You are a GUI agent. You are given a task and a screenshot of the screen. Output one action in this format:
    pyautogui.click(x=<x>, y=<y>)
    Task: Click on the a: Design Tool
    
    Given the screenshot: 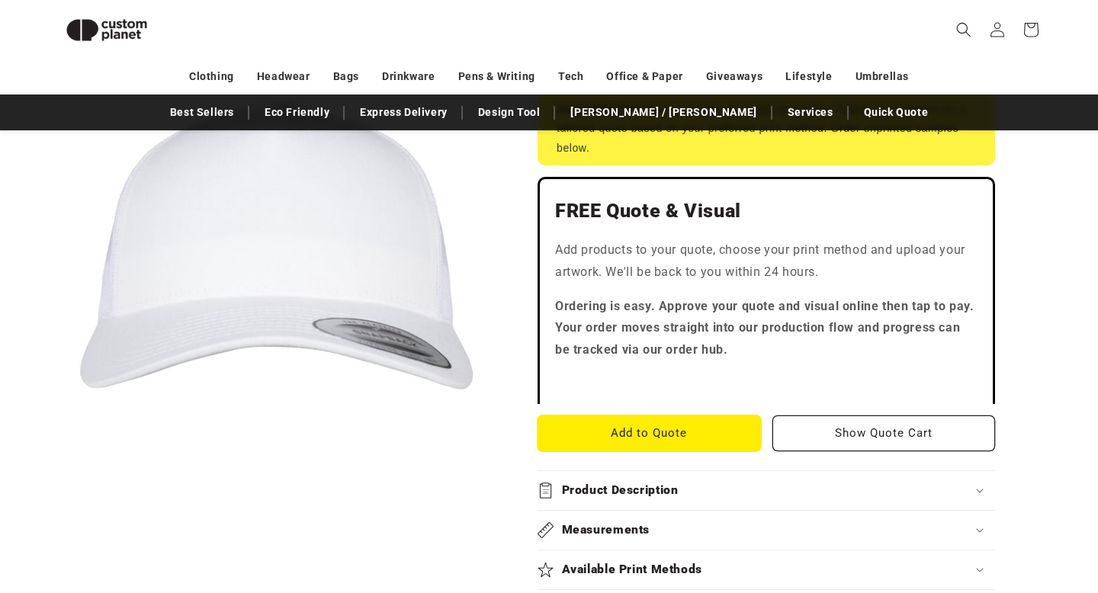 What is the action you would take?
    pyautogui.click(x=509, y=112)
    